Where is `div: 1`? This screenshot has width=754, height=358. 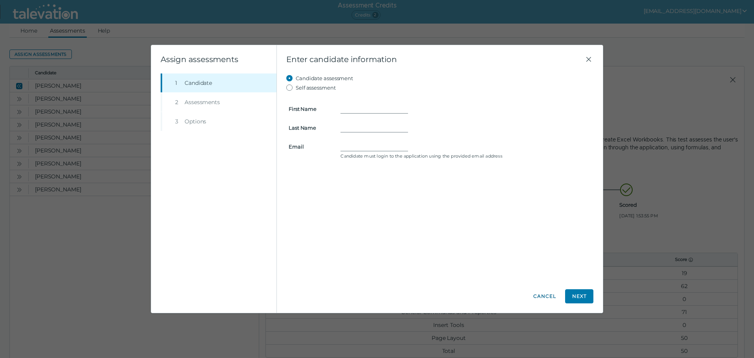 div: 1 is located at coordinates (178, 83).